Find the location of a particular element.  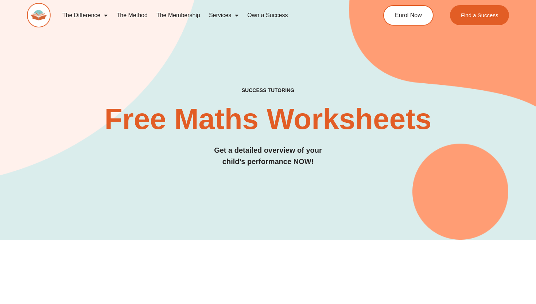

a: Own a Success is located at coordinates (267, 15).